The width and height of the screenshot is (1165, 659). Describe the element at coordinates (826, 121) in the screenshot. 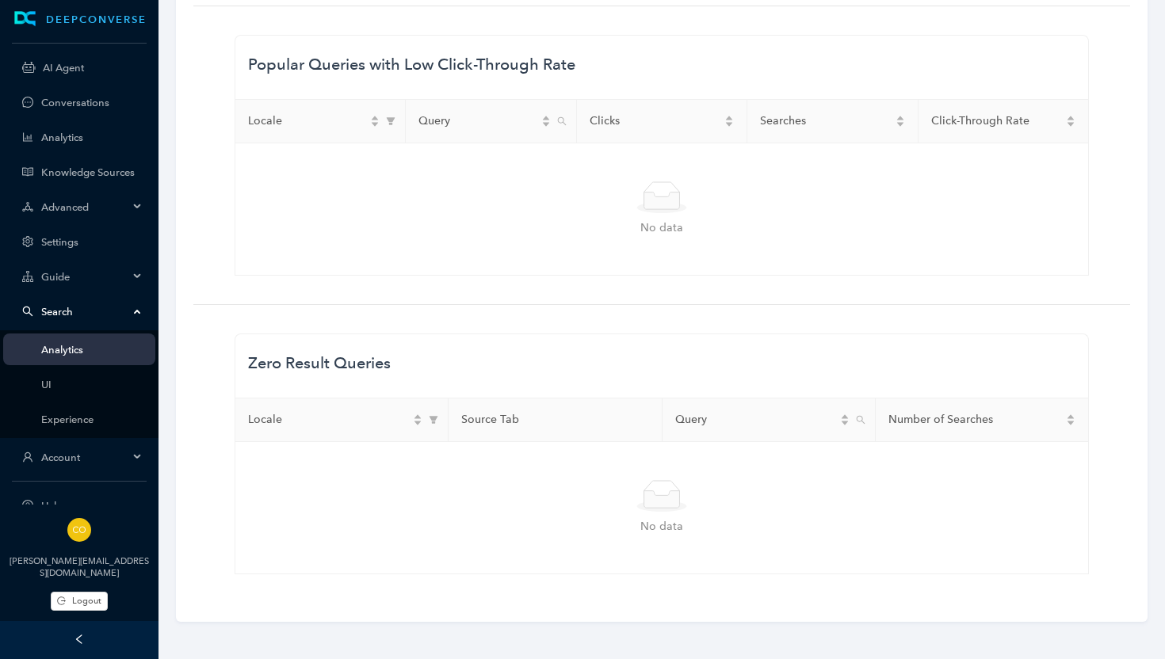

I see `span: Searches` at that location.